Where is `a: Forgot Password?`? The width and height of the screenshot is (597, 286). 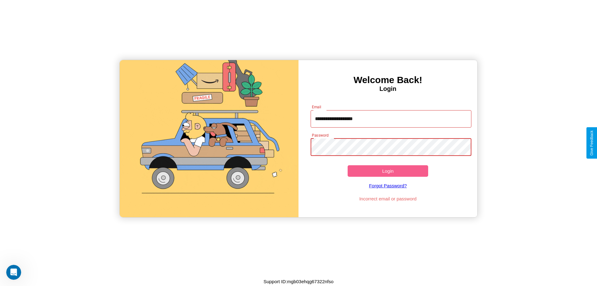
a: Forgot Password? is located at coordinates (388, 185).